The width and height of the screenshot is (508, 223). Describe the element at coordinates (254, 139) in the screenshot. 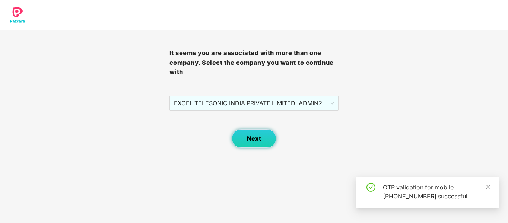

I see `span: Next` at that location.